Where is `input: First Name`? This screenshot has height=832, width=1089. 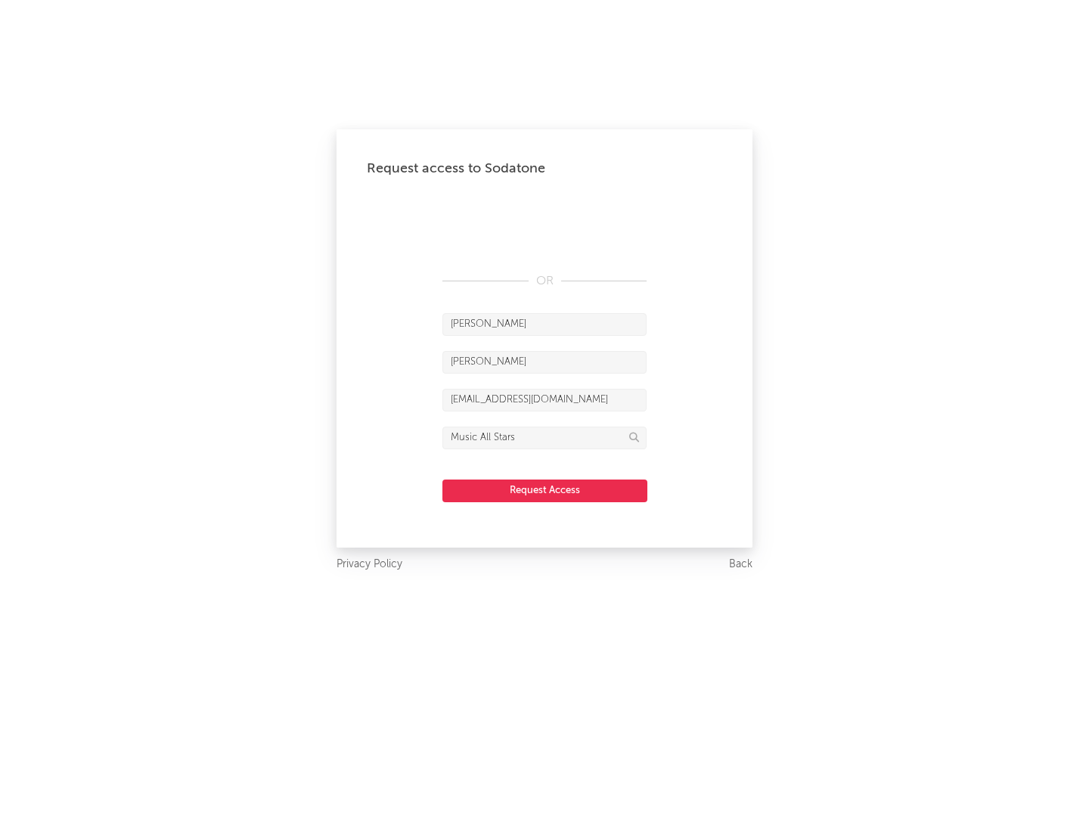 input: First Name is located at coordinates (544, 324).